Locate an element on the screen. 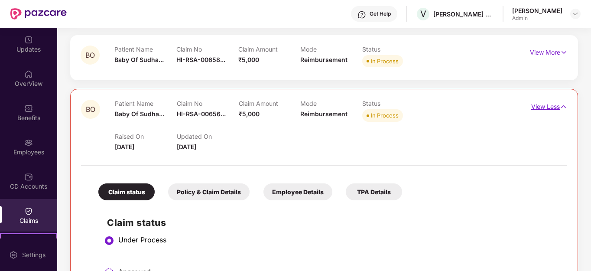 The height and width of the screenshot is (271, 591). span: V is located at coordinates (423, 14).